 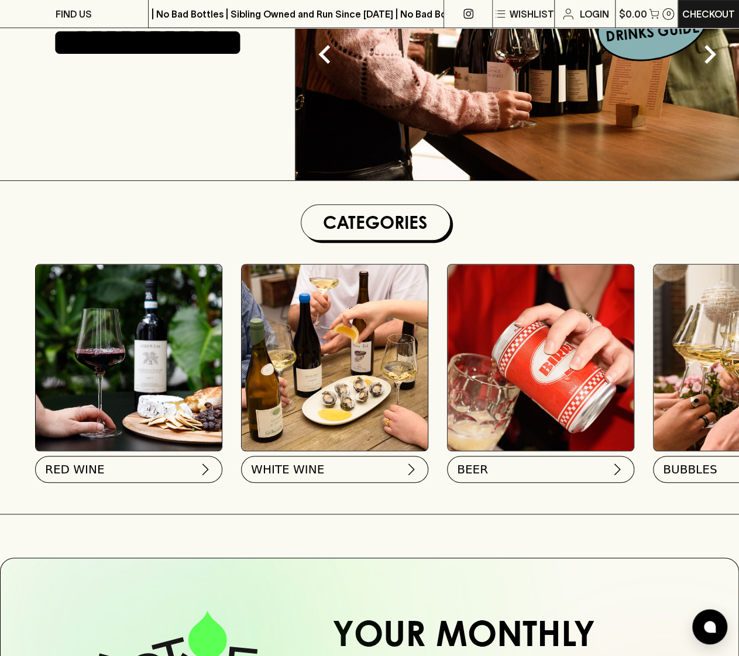 I want to click on img: Red Wine Tasting, so click(x=129, y=358).